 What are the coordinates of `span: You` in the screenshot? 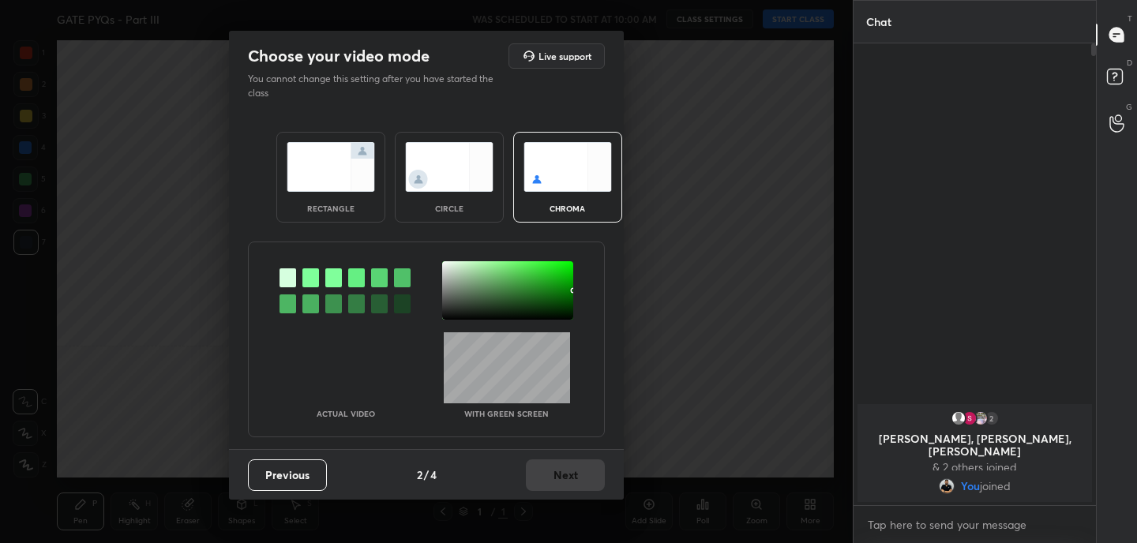 It's located at (970, 486).